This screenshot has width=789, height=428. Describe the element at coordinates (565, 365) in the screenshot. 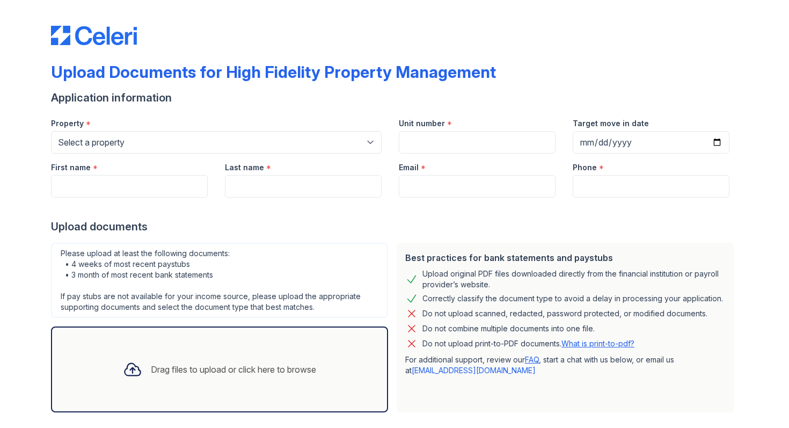

I see `p: For additional support, review our , start a chat with us below, or email us at` at that location.